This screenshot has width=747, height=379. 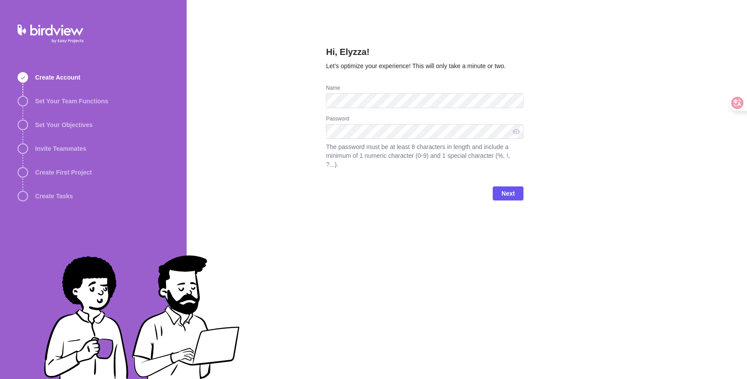 What do you see at coordinates (61, 148) in the screenshot?
I see `span: Invite Teammates` at bounding box center [61, 148].